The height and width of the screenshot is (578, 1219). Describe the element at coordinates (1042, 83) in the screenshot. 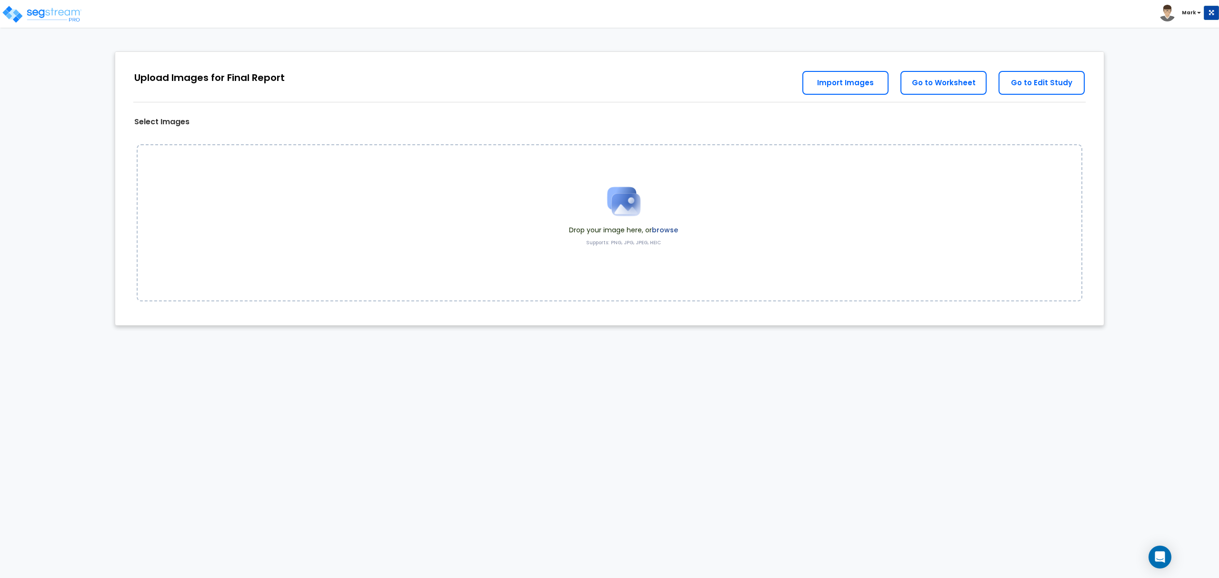

I see `a: Go to Edit Study` at that location.